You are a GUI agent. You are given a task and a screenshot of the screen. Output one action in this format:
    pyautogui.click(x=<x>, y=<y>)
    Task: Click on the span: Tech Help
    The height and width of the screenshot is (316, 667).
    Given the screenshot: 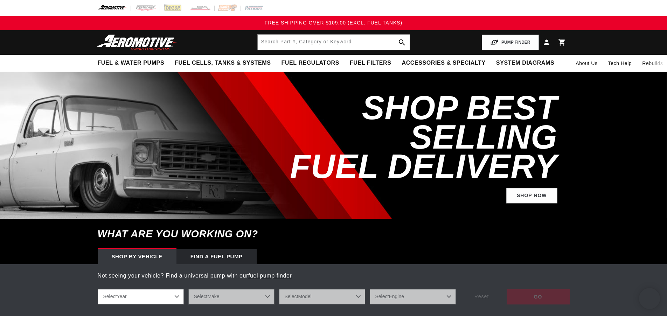 What is the action you would take?
    pyautogui.click(x=620, y=63)
    